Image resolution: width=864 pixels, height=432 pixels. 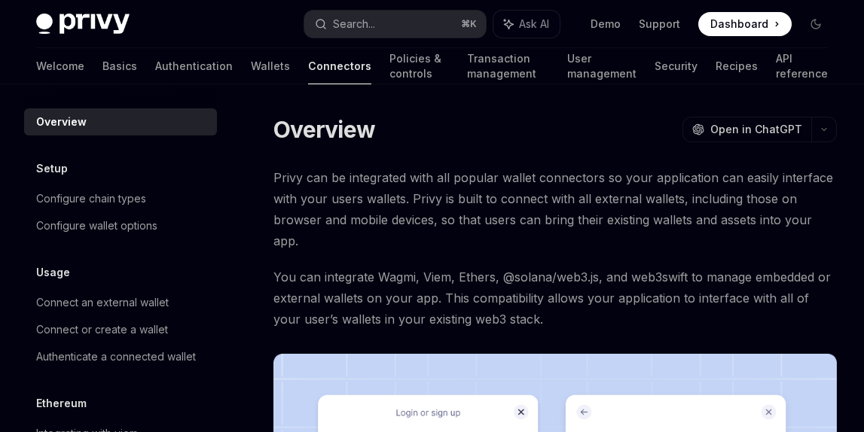 I want to click on h5: Setup, so click(x=52, y=169).